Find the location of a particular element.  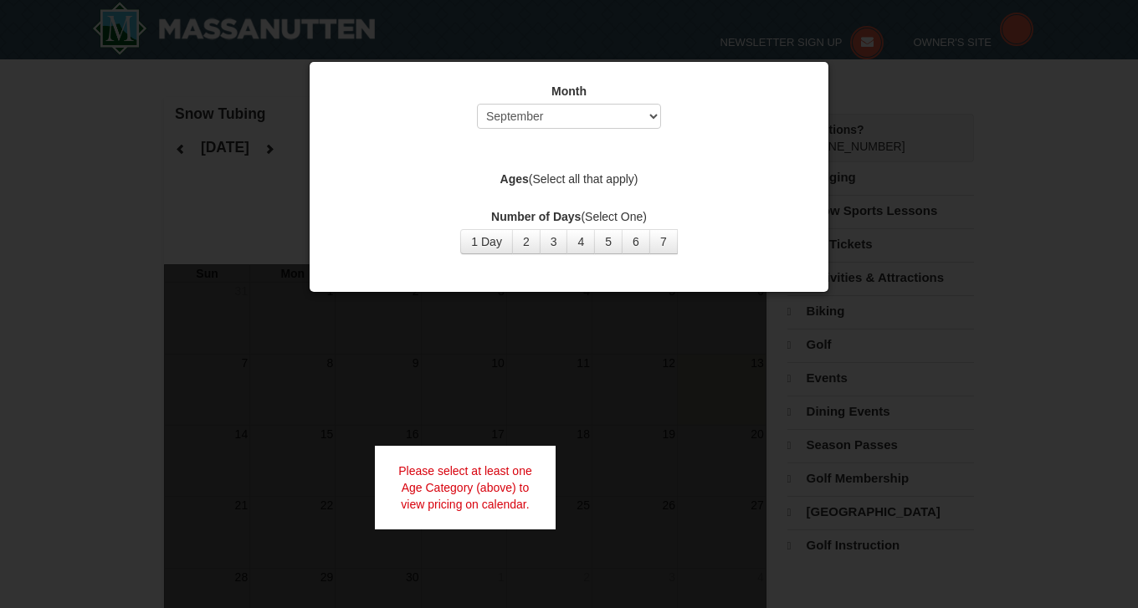

button: 5 is located at coordinates (608, 242).